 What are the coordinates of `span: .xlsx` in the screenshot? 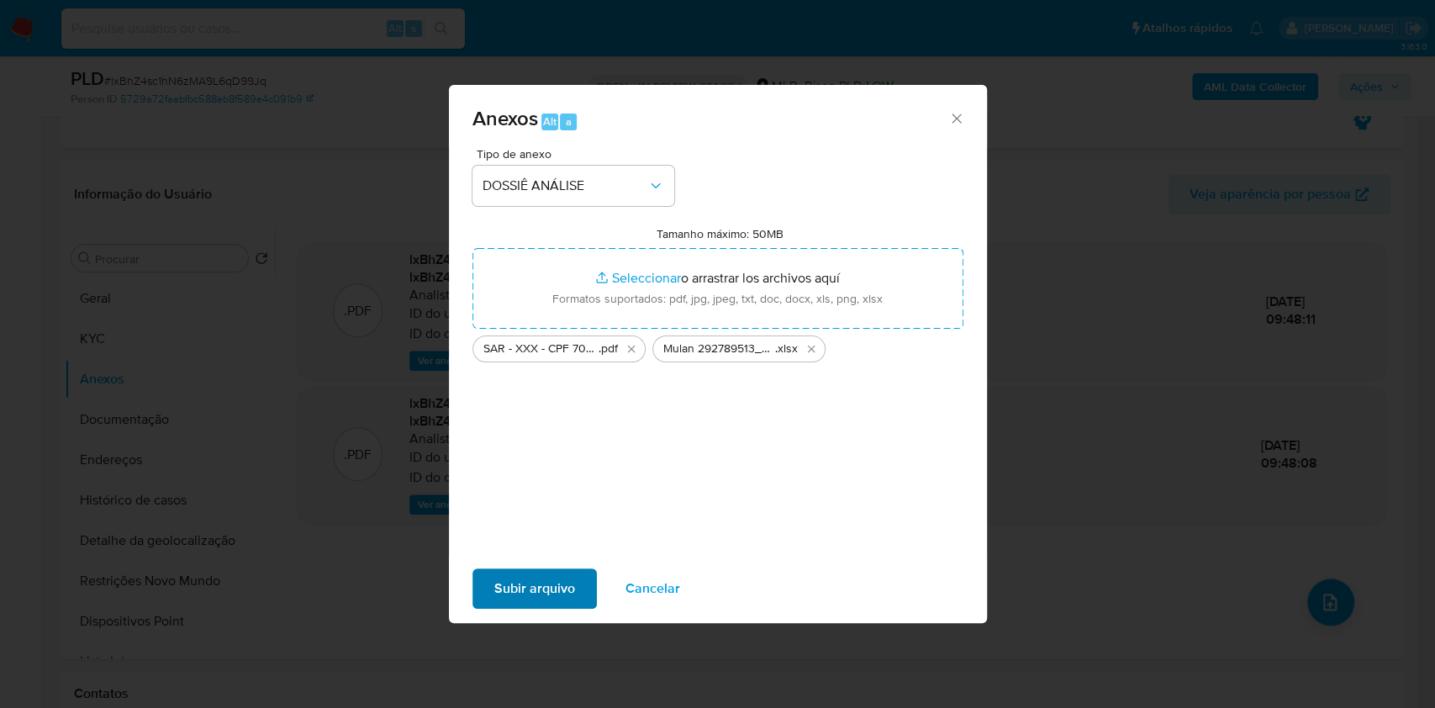 It's located at (786, 349).